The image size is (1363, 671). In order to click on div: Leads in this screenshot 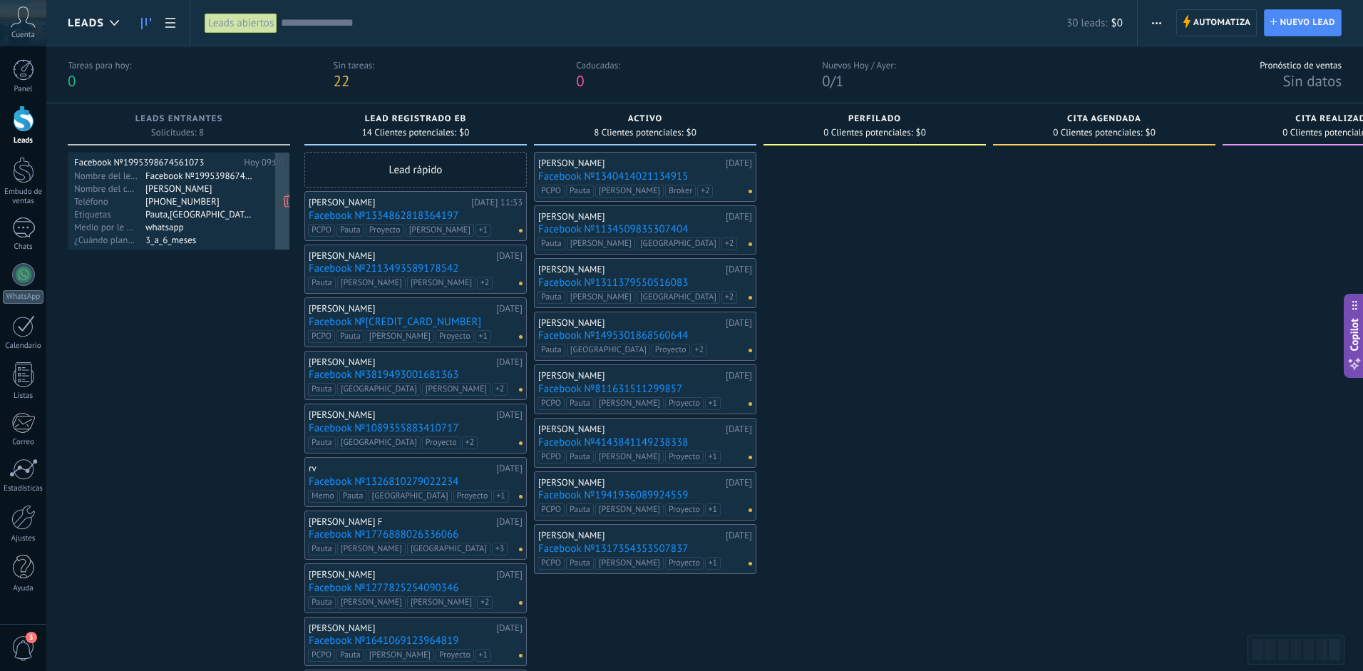, I will do `click(24, 140)`.